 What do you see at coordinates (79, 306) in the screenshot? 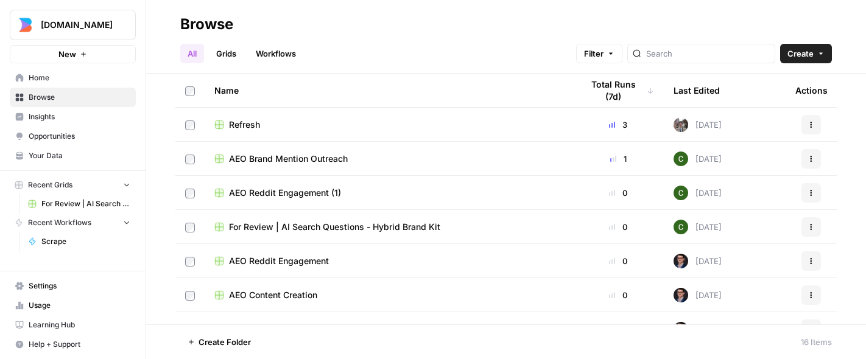
I see `span: Usage` at bounding box center [79, 306].